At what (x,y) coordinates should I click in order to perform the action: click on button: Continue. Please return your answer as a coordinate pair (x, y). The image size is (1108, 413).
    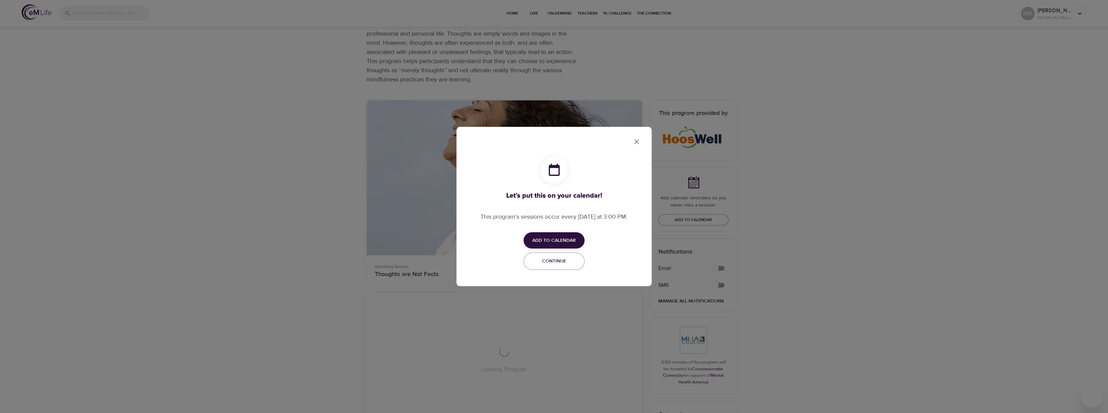
    Looking at the image, I should click on (554, 261).